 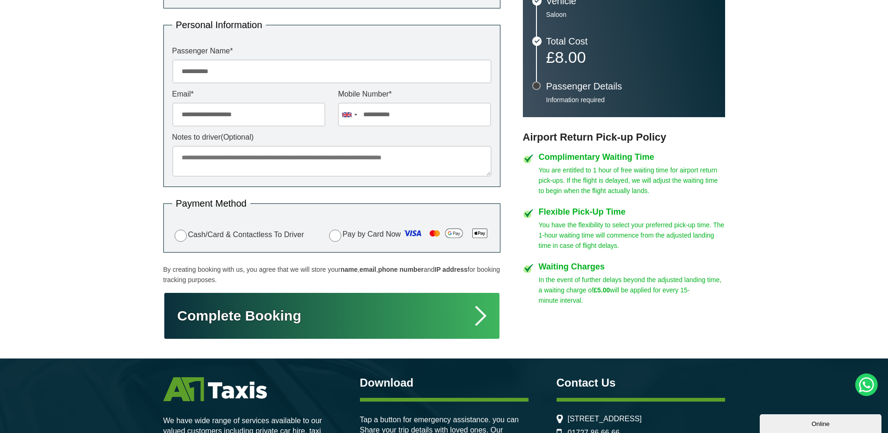 I want to click on h4: Flexible Pick-Up Time, so click(x=632, y=212).